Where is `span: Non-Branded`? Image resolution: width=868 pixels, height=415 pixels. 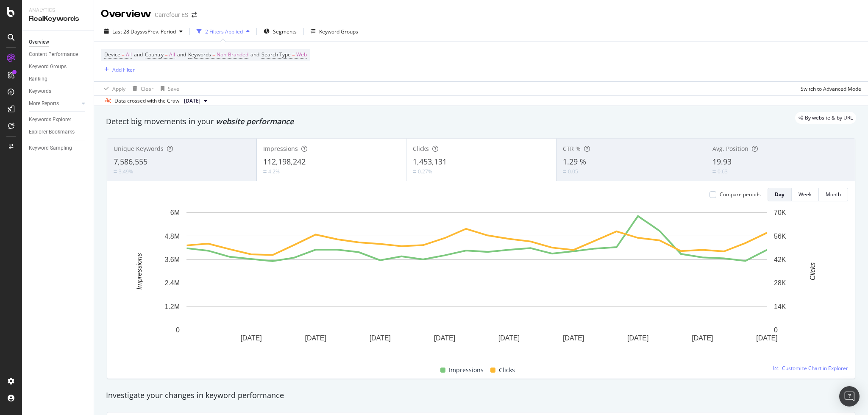 span: Non-Branded is located at coordinates (232, 55).